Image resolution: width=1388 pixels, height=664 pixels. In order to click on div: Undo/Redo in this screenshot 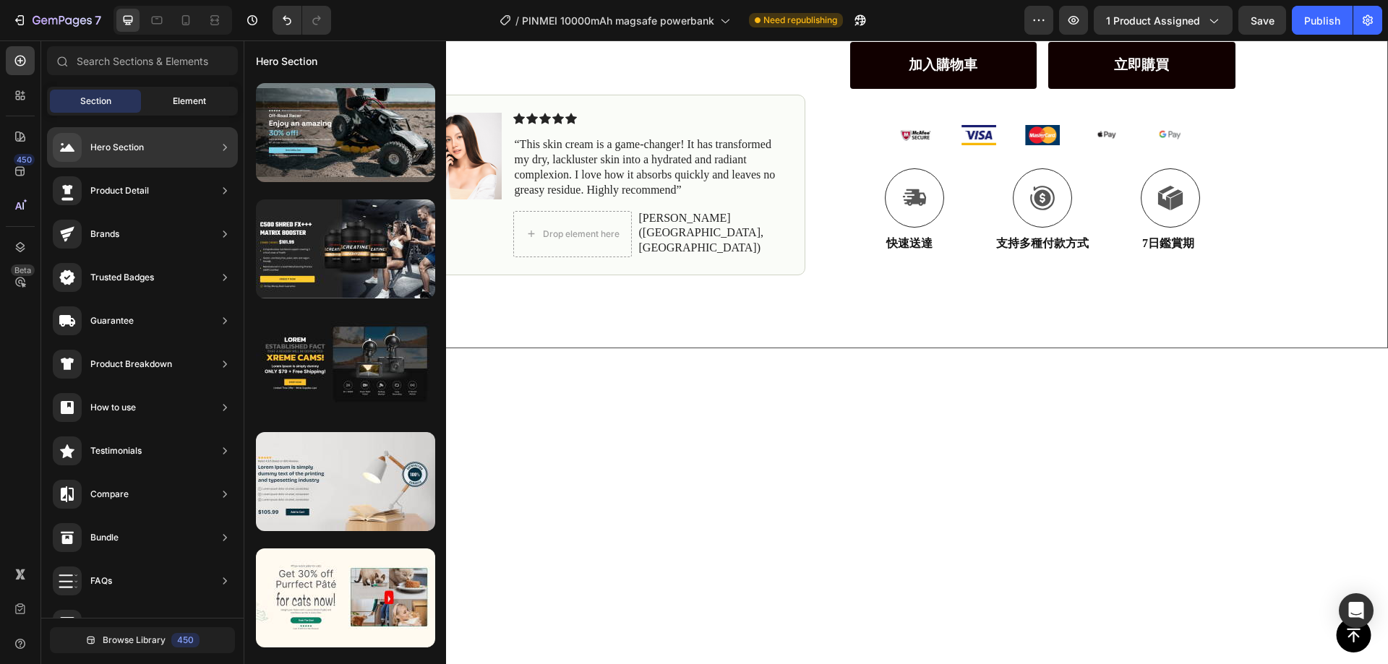, I will do `click(301, 20)`.